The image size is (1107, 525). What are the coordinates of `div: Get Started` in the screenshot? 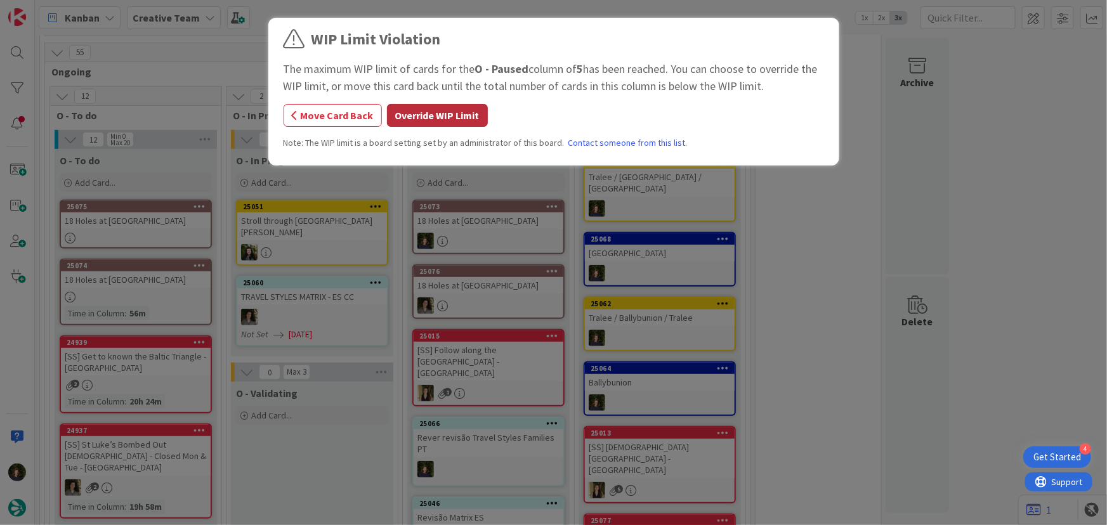 It's located at (1057, 457).